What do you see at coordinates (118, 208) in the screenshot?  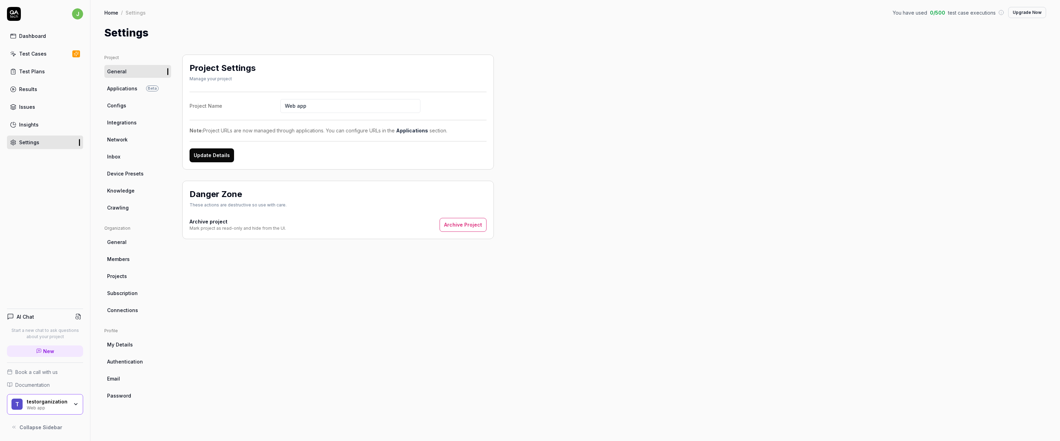 I see `span: Crawling` at bounding box center [118, 208].